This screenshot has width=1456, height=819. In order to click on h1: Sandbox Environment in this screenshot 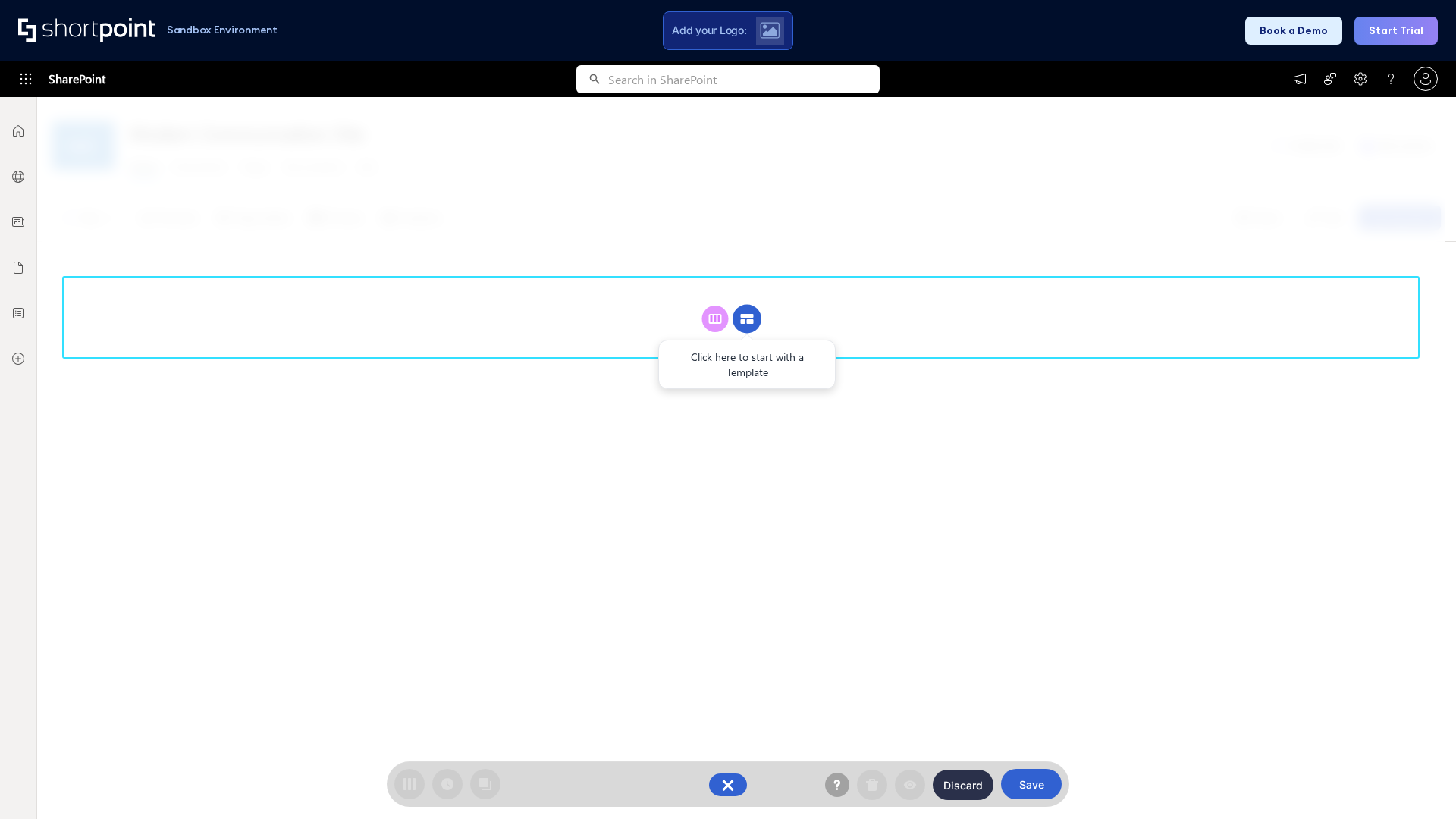, I will do `click(222, 30)`.